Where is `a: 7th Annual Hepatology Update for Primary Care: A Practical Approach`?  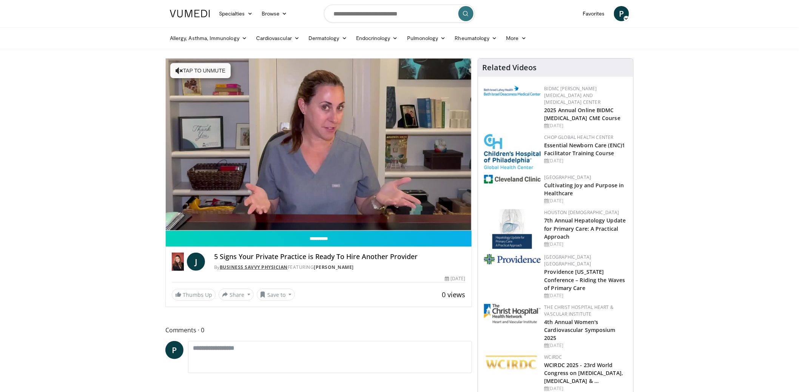 a: 7th Annual Hepatology Update for Primary Care: A Practical Approach is located at coordinates (585, 228).